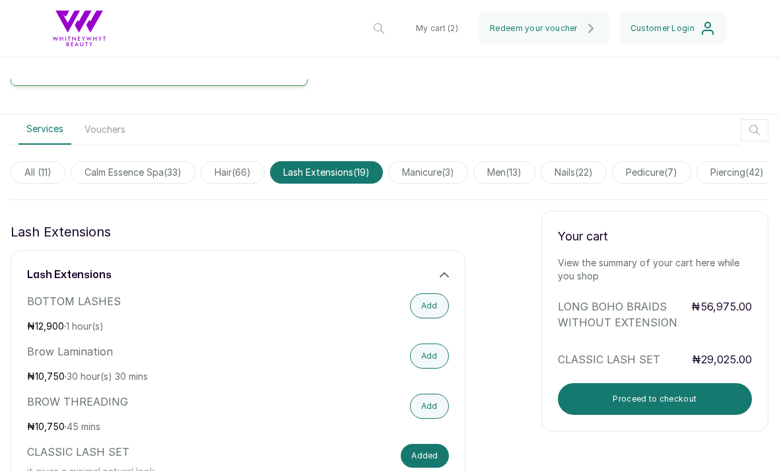 The height and width of the screenshot is (471, 779). Describe the element at coordinates (655, 399) in the screenshot. I see `button: Proceed to checkout` at that location.